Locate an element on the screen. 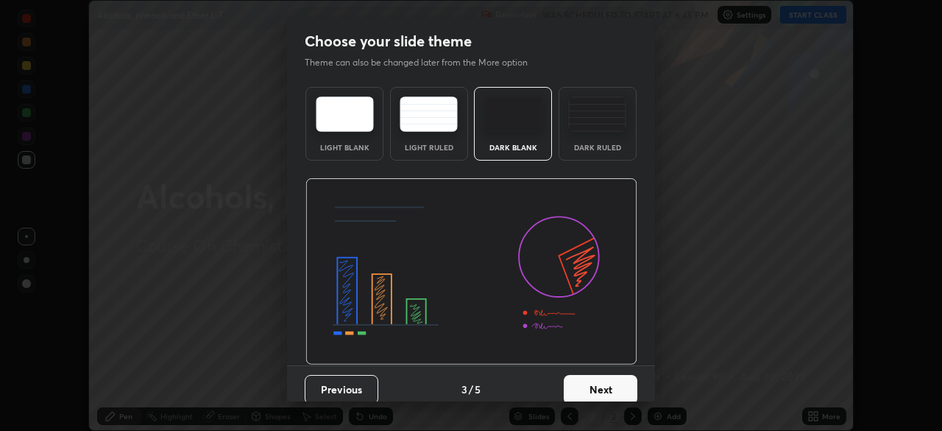  img: darkTheme.f0cc69e5.svg is located at coordinates (513, 114).